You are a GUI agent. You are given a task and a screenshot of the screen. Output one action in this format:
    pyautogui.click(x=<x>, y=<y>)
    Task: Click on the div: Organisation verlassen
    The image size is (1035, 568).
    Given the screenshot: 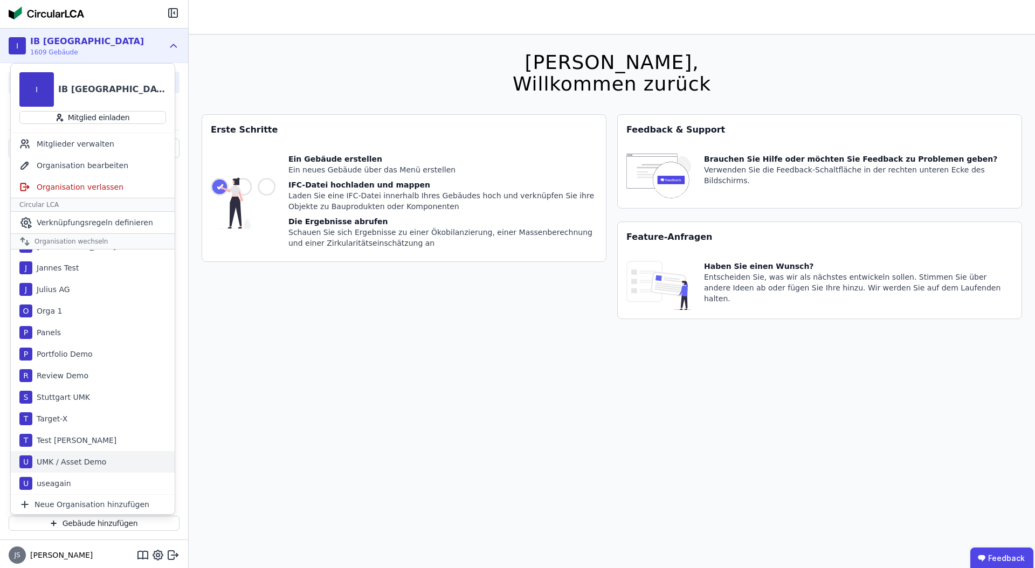 What is the action you would take?
    pyautogui.click(x=93, y=187)
    